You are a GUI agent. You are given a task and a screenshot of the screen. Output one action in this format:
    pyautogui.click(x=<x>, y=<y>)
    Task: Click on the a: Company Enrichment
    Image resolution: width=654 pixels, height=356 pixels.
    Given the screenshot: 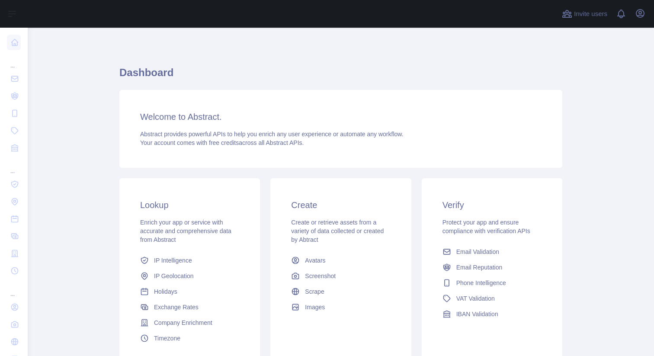 What is the action you would take?
    pyautogui.click(x=190, y=323)
    